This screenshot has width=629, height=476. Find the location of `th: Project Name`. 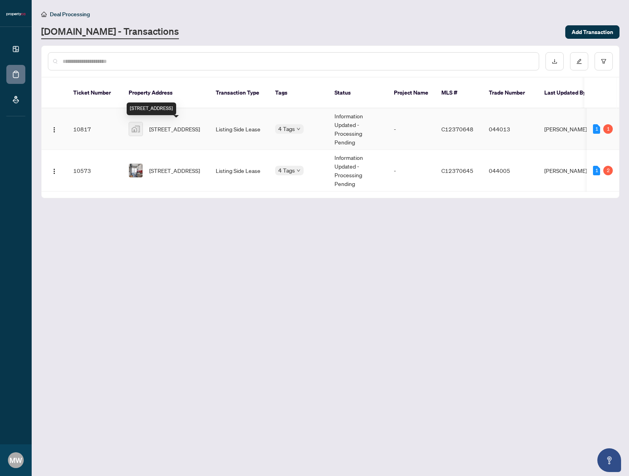

th: Project Name is located at coordinates (411, 93).